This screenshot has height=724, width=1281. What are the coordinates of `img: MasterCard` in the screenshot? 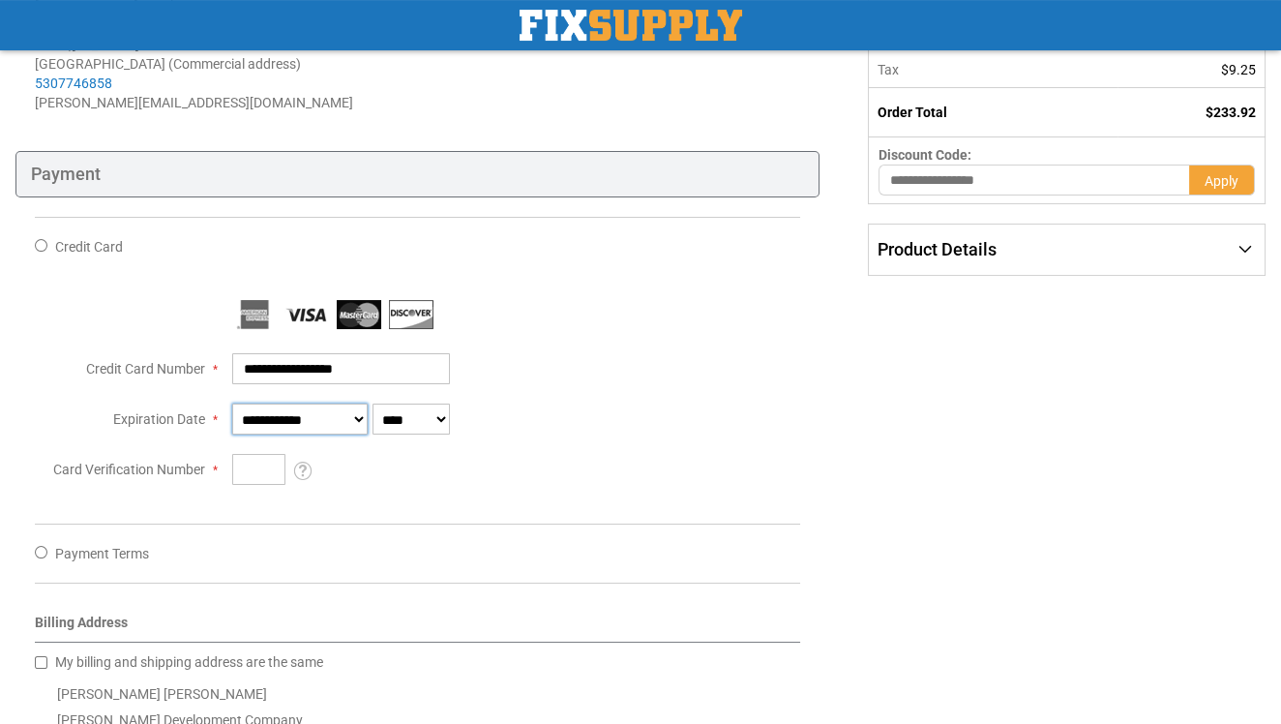 It's located at (359, 314).